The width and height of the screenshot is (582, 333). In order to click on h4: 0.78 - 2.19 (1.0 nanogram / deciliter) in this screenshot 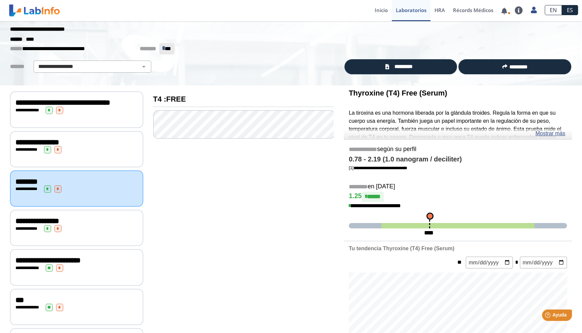, I will do `click(458, 159)`.